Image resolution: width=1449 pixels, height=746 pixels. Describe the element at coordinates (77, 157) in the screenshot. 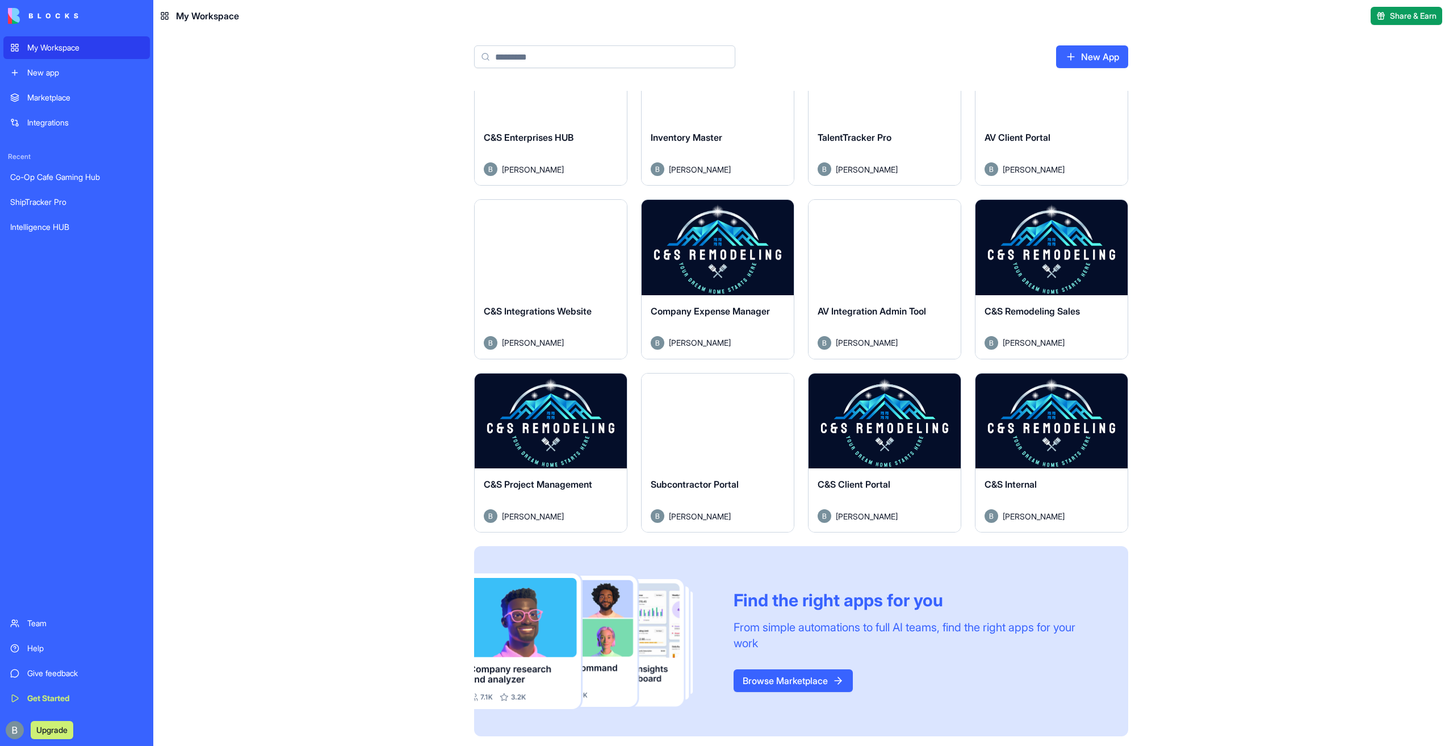

I see `span: Recent` at that location.